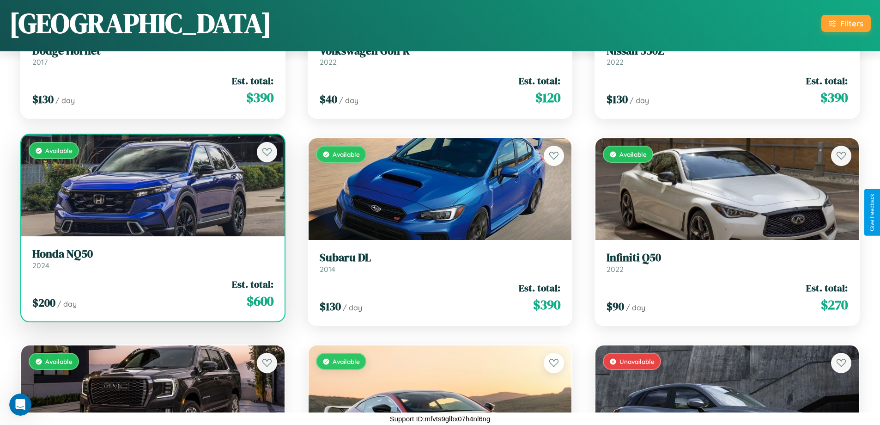 The image size is (880, 425). I want to click on div: Filters, so click(852, 23).